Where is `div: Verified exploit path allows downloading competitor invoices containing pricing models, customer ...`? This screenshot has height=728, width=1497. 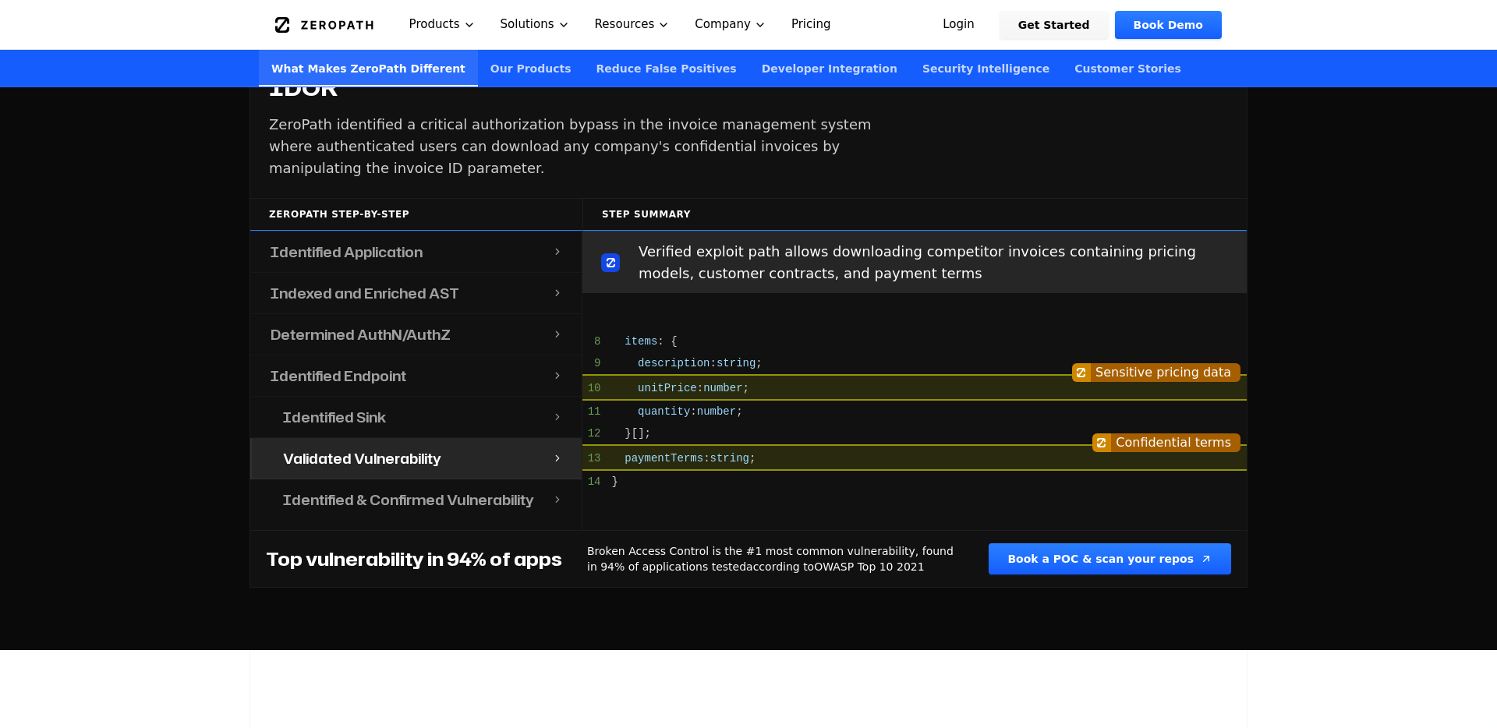 div: Verified exploit path allows downloading competitor invoices containing pricing models, customer ... is located at coordinates (914, 262).